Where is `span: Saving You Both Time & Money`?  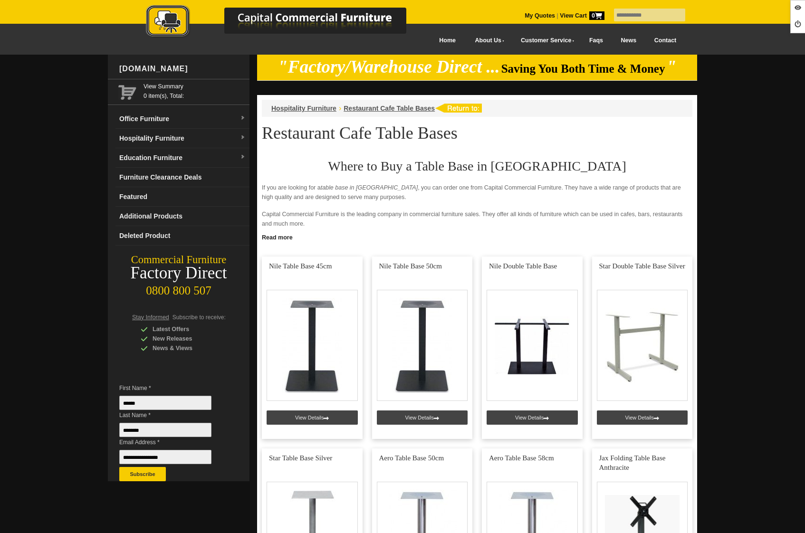
span: Saving You Both Time & Money is located at coordinates (583, 68).